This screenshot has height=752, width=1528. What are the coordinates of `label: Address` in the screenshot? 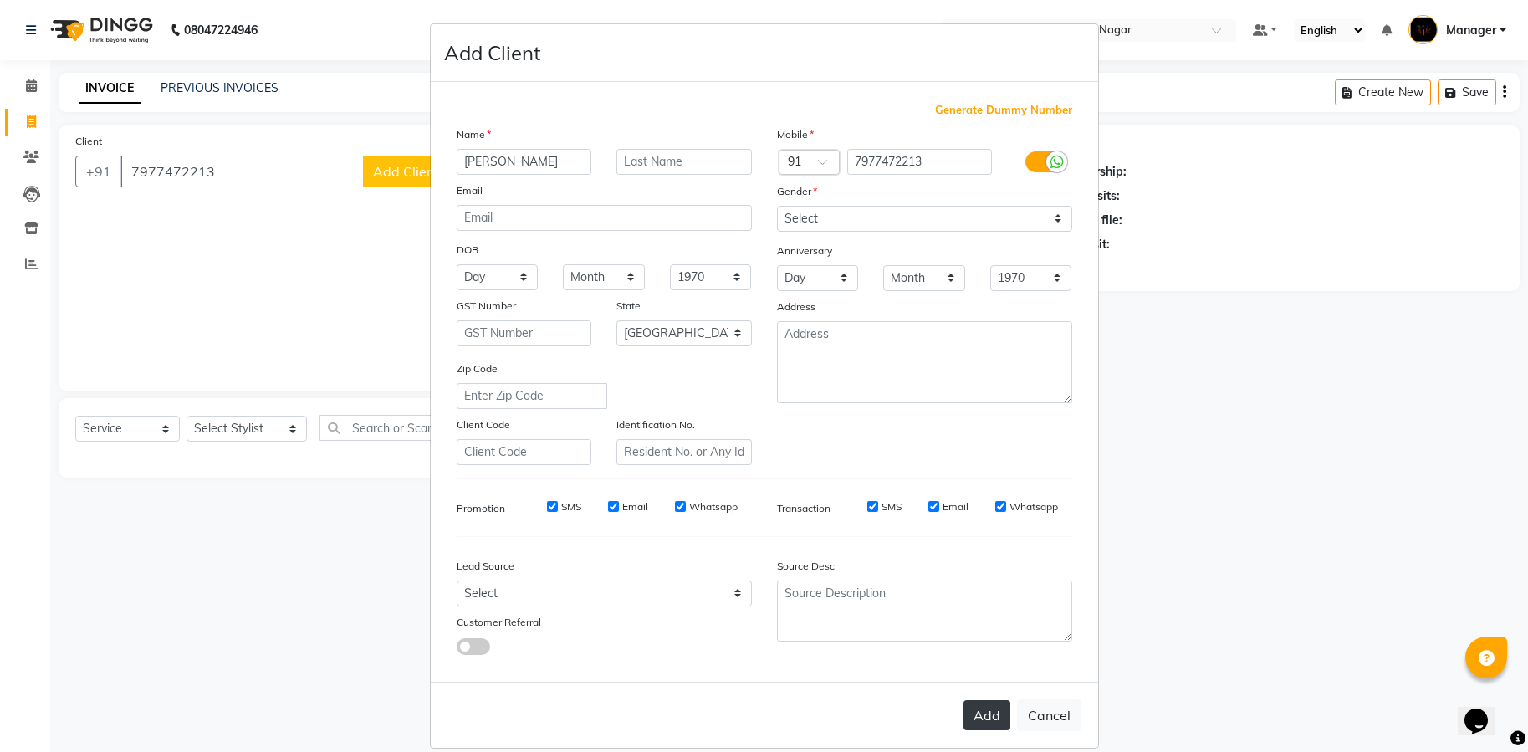 It's located at (796, 307).